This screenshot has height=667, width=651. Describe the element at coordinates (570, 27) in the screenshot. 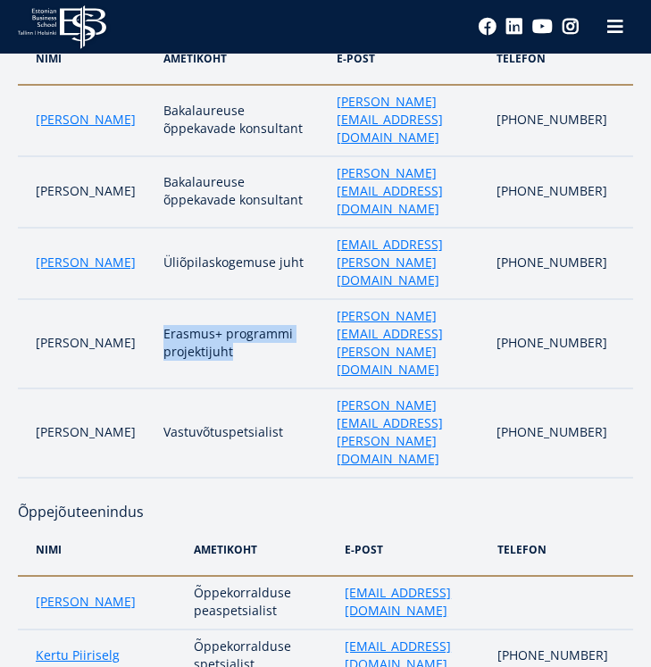

I see `a: Instagram` at that location.